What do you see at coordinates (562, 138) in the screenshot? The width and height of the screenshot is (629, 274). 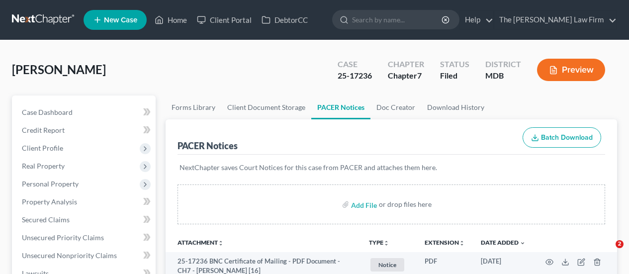 I see `button: Batch Download` at bounding box center [562, 138].